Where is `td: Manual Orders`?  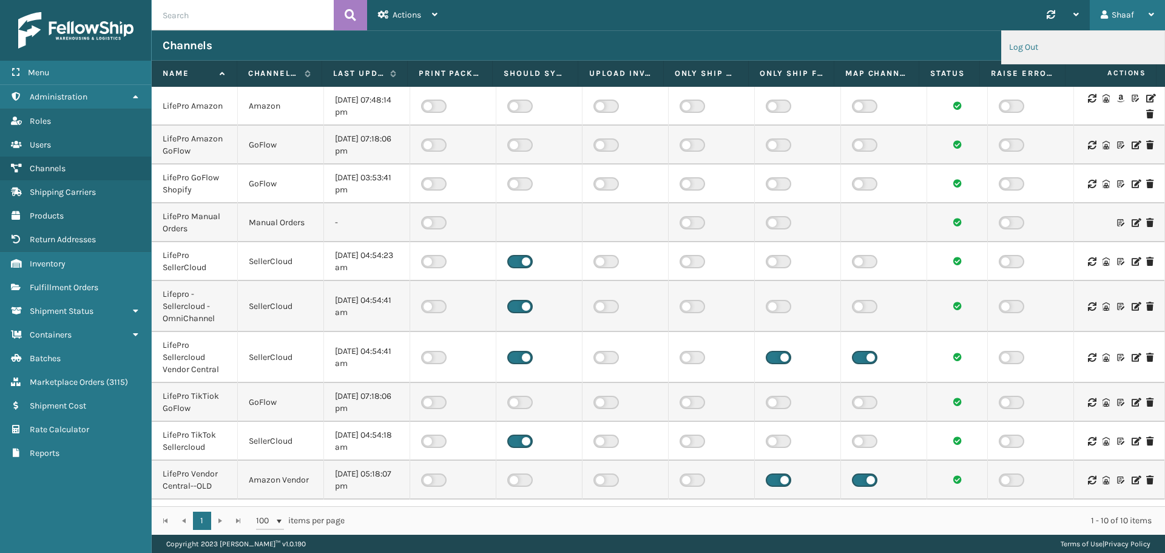 td: Manual Orders is located at coordinates (281, 223).